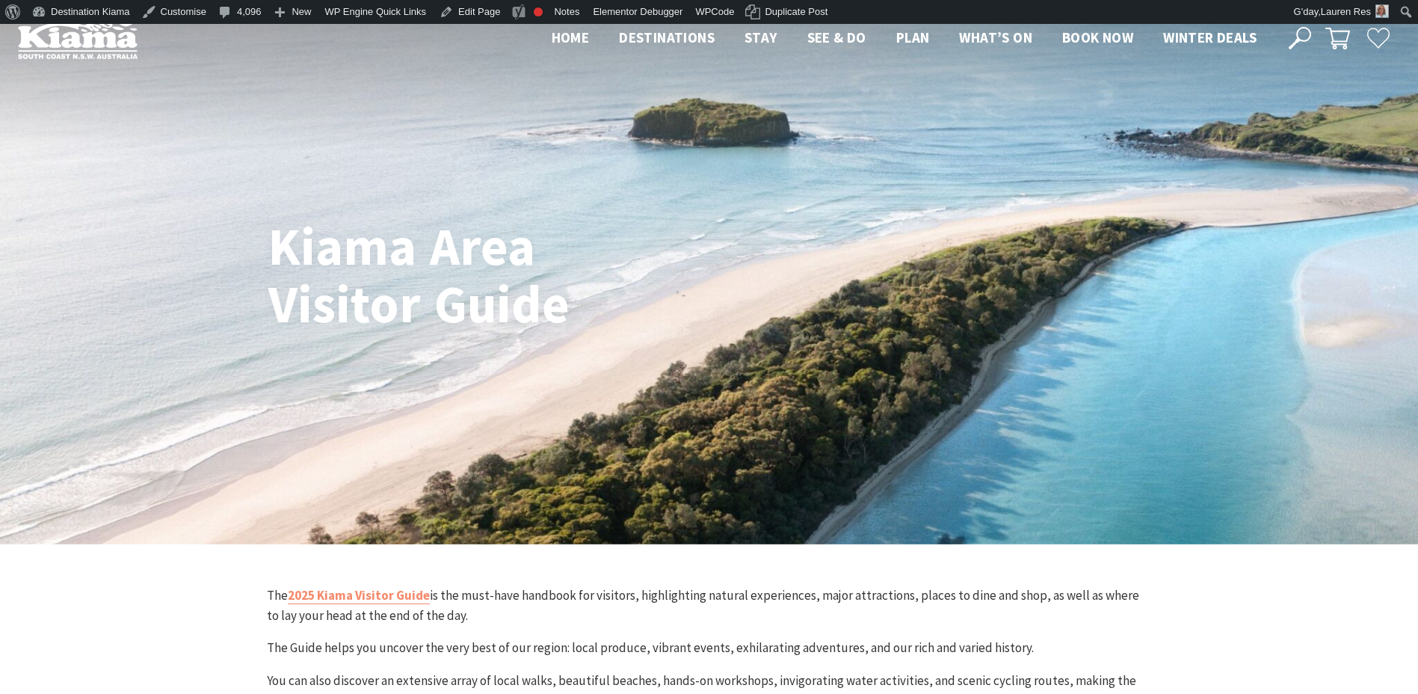 This screenshot has width=1418, height=694. Describe the element at coordinates (913, 37) in the screenshot. I see `span: Plan` at that location.